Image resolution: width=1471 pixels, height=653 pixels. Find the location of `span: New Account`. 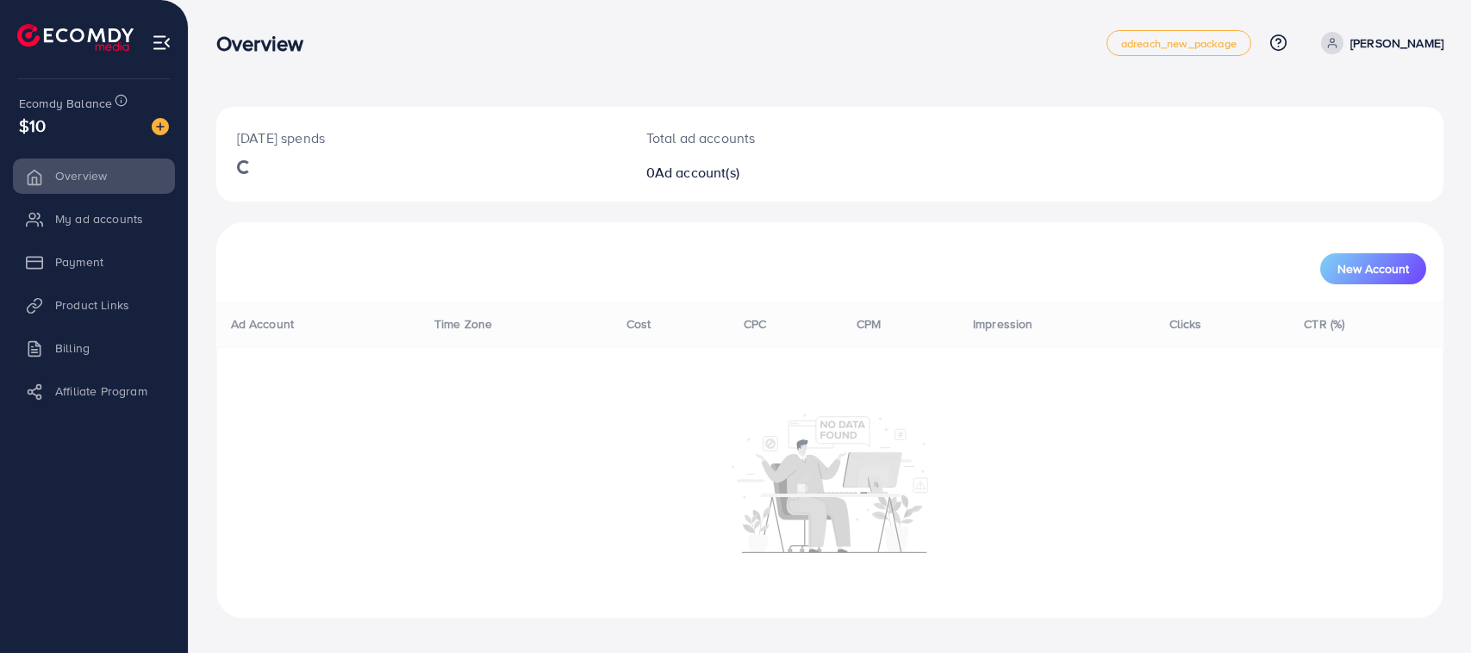

span: New Account is located at coordinates (1373, 269).